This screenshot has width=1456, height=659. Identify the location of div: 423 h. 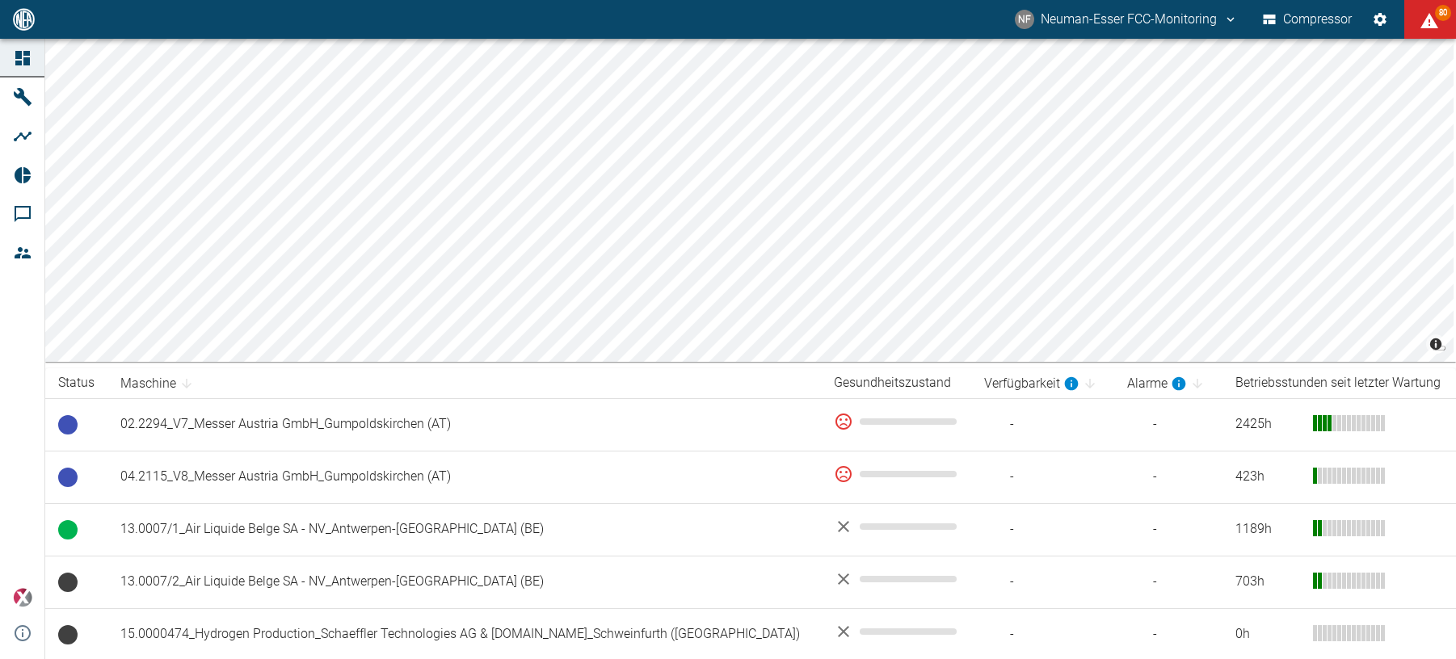
(1268, 477).